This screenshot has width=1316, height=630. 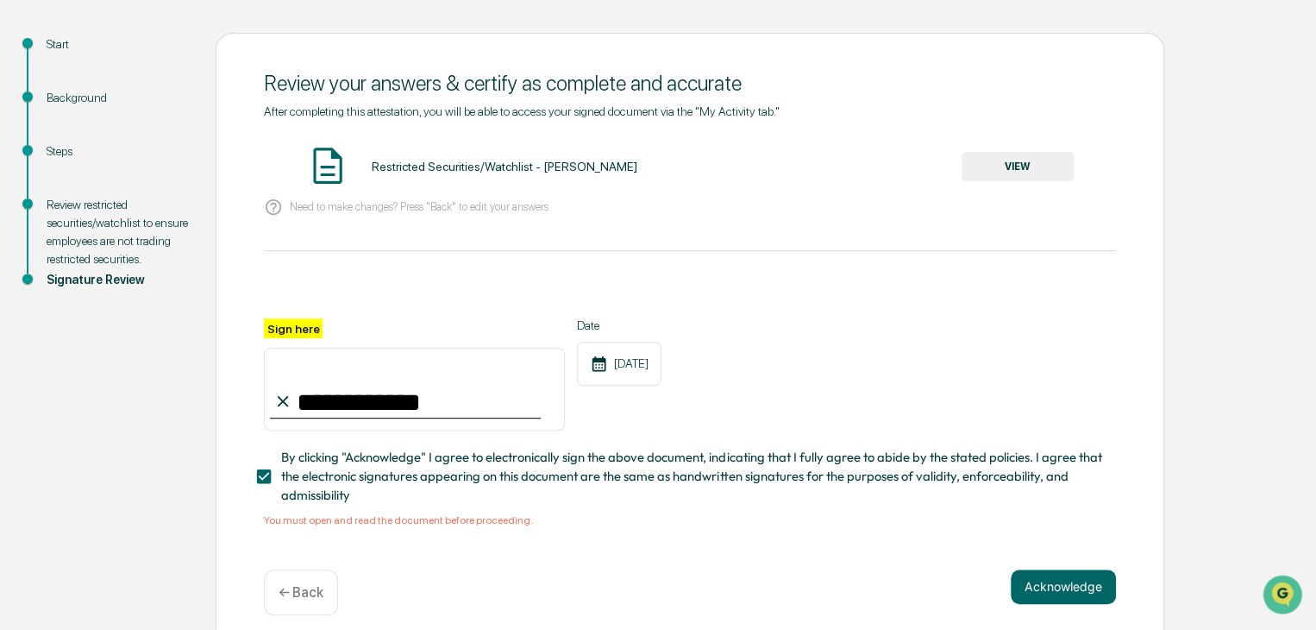 I want to click on span: Preclearance, so click(x=72, y=226).